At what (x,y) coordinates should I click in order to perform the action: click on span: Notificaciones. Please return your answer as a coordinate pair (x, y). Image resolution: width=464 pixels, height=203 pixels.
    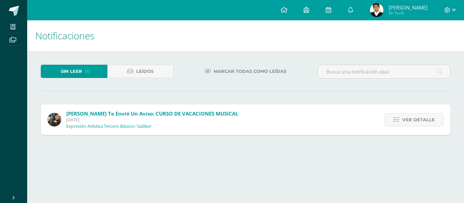
    Looking at the image, I should click on (65, 36).